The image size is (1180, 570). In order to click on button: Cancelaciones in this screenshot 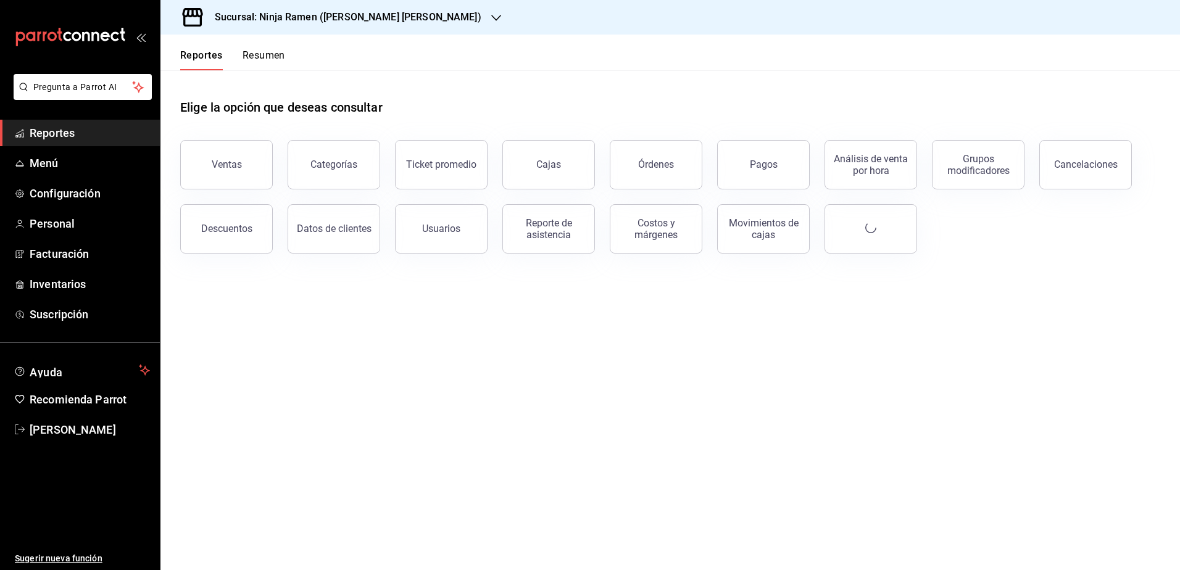, I will do `click(1086, 165)`.